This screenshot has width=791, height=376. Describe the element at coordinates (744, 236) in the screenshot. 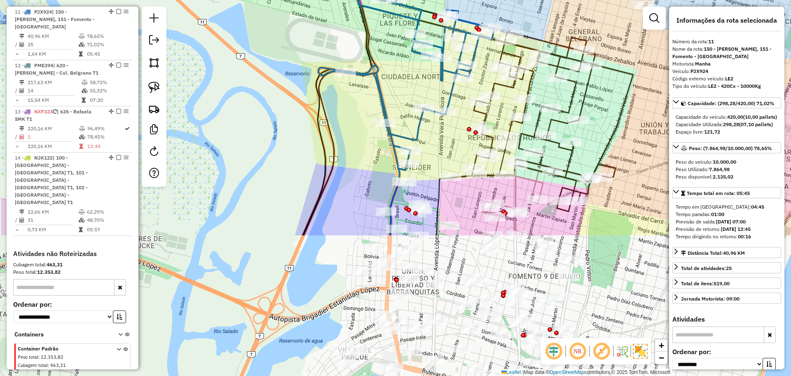

I see `strong: 00:16` at that location.